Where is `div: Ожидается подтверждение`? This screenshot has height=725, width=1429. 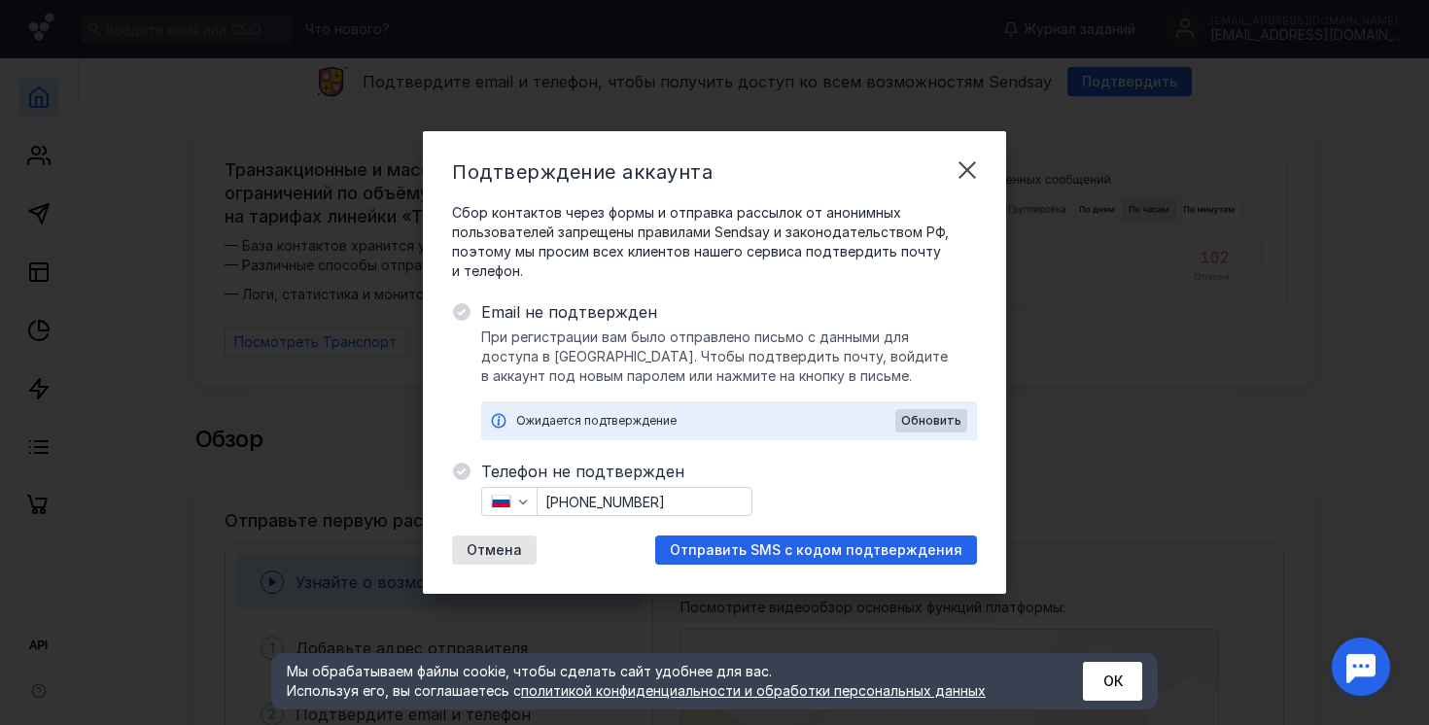
div: Ожидается подтверждение is located at coordinates (706, 421).